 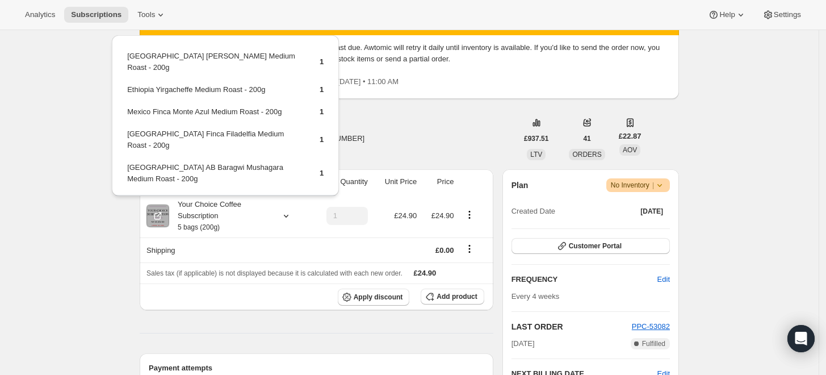 What do you see at coordinates (572, 326) in the screenshot?
I see `h2: LAST ORDER` at bounding box center [572, 326].